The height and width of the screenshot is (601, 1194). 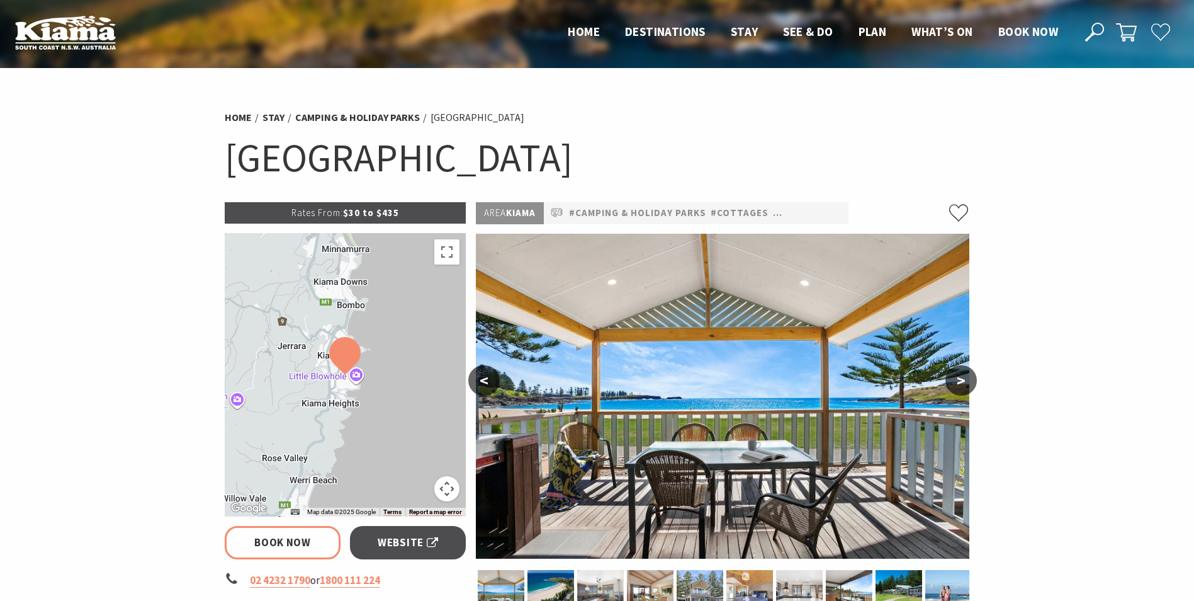 What do you see at coordinates (341, 511) in the screenshot?
I see `span: Map data ©2025 Google` at bounding box center [341, 511].